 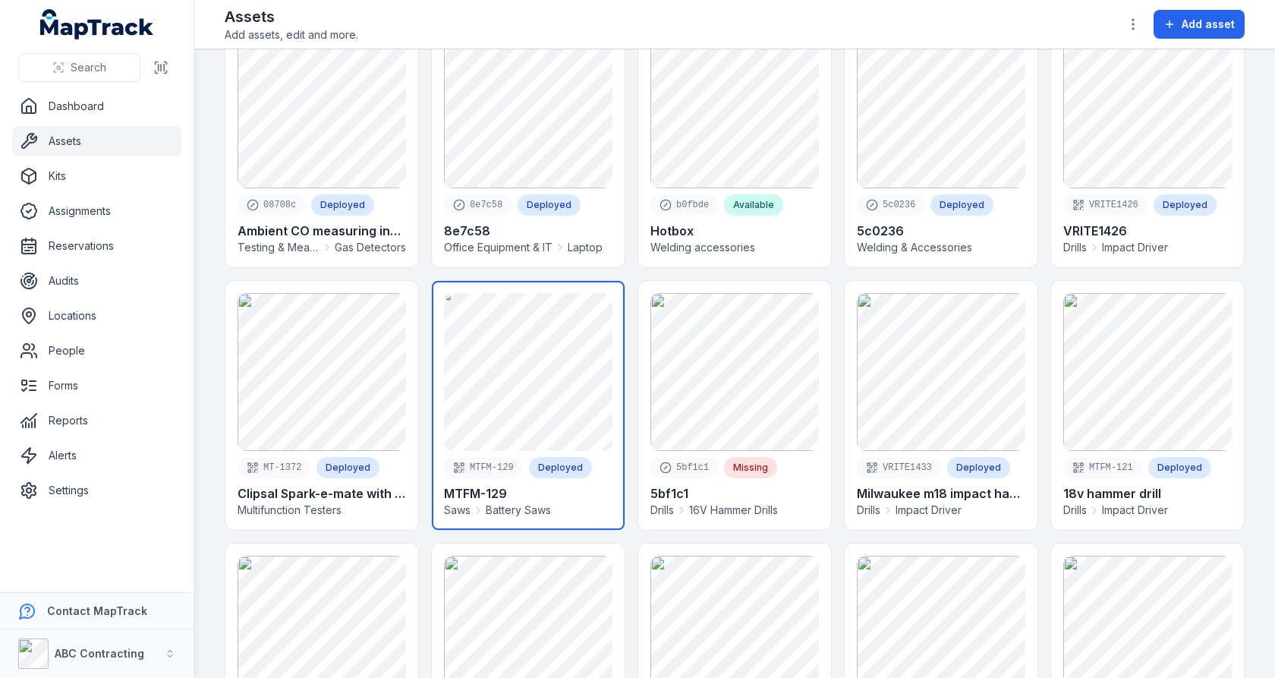 What do you see at coordinates (96, 246) in the screenshot?
I see `a: Reservations` at bounding box center [96, 246].